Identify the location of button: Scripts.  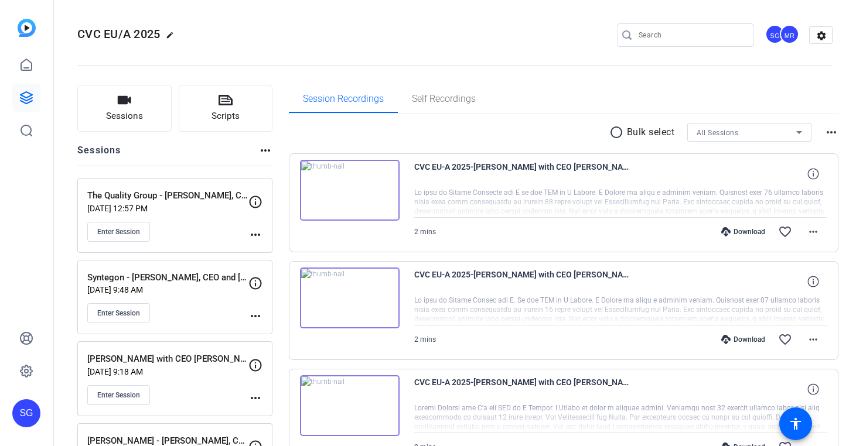
(226, 108).